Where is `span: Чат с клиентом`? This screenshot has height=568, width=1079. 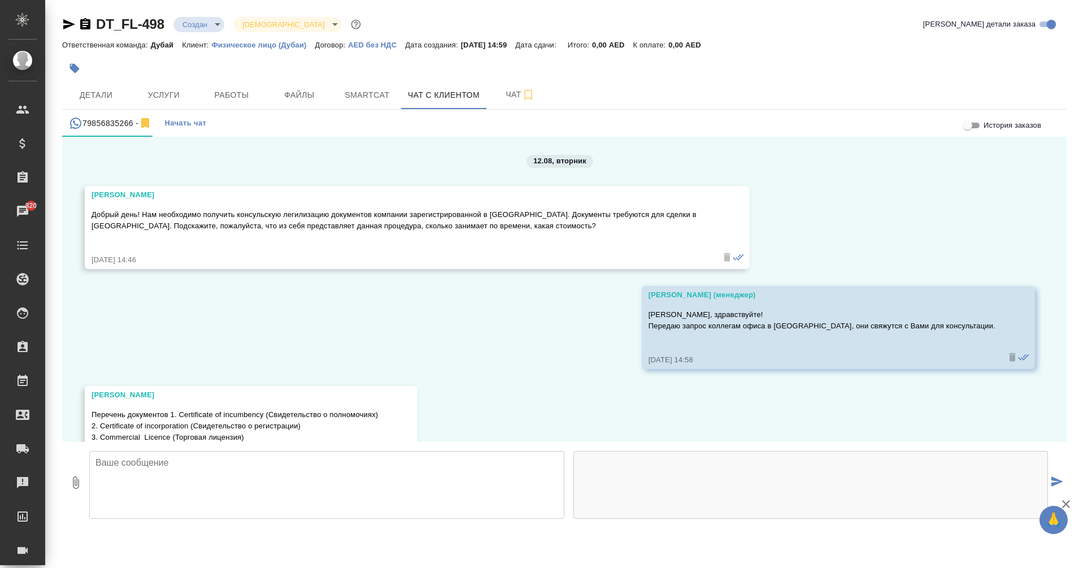 span: Чат с клиентом is located at coordinates (443, 95).